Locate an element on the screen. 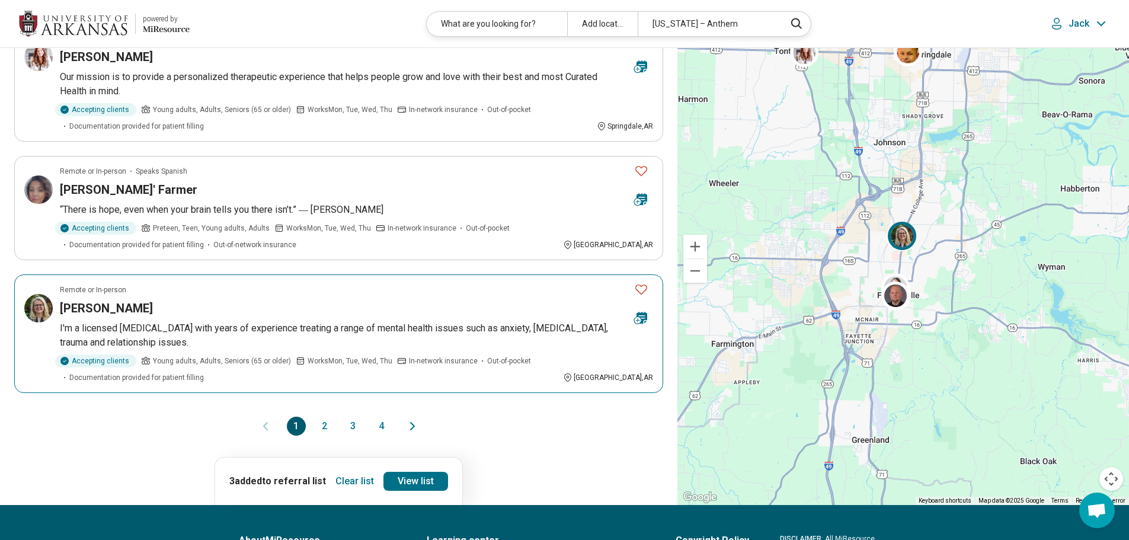  button: Next page is located at coordinates (412, 426).